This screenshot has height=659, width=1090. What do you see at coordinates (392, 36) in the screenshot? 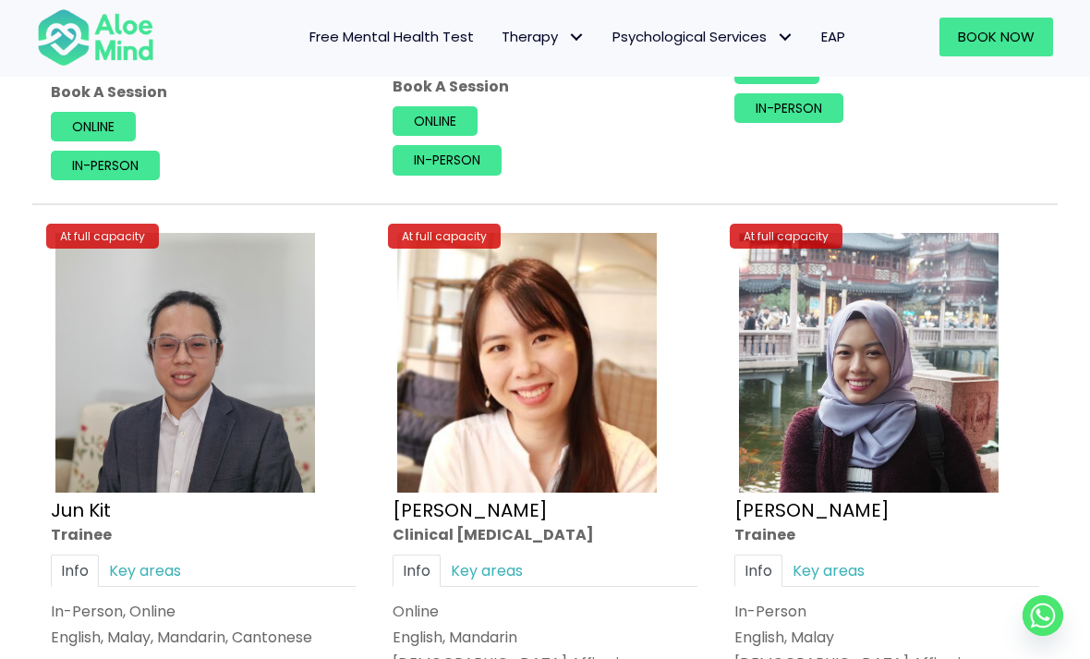
I see `span: Free Mental Health Test` at bounding box center [392, 36].